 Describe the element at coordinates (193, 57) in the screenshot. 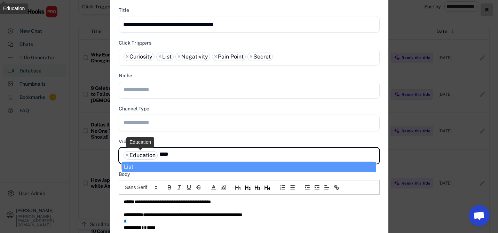

I see `li: Negativity` at that location.